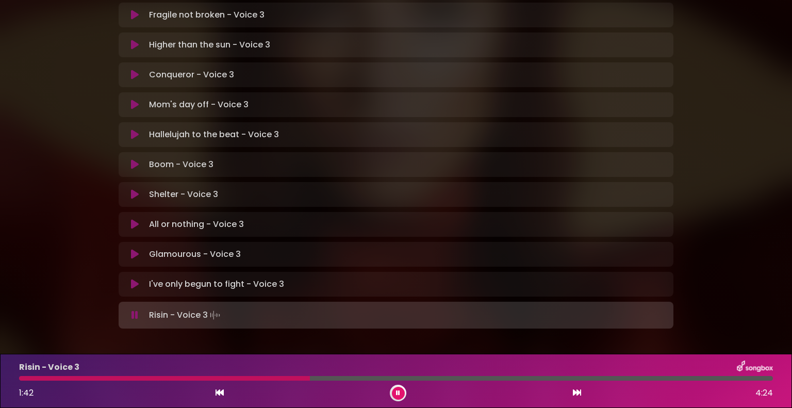 This screenshot has width=792, height=408. I want to click on img: songbox-logo-white.png, so click(755, 367).